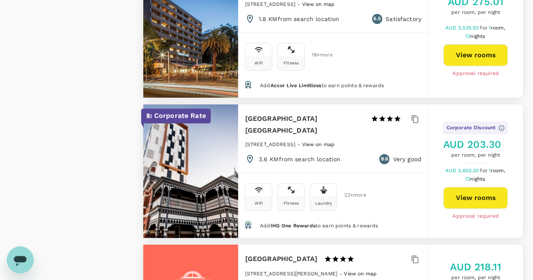 The height and width of the screenshot is (280, 533). What do you see at coordinates (323, 203) in the screenshot?
I see `div: Laundry` at bounding box center [323, 203].